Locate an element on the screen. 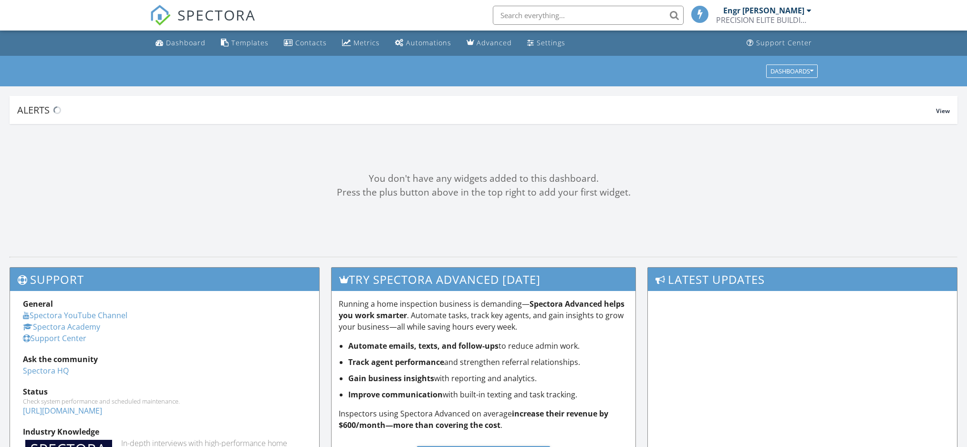 This screenshot has width=967, height=447. strong: Spectora Advanced helps you work smarter is located at coordinates (481, 310).